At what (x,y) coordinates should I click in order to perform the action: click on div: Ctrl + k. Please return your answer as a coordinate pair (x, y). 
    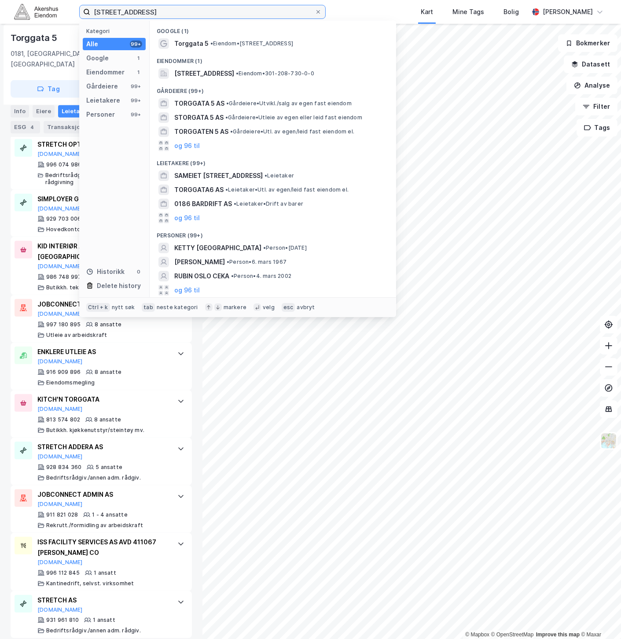
    Looking at the image, I should click on (98, 307).